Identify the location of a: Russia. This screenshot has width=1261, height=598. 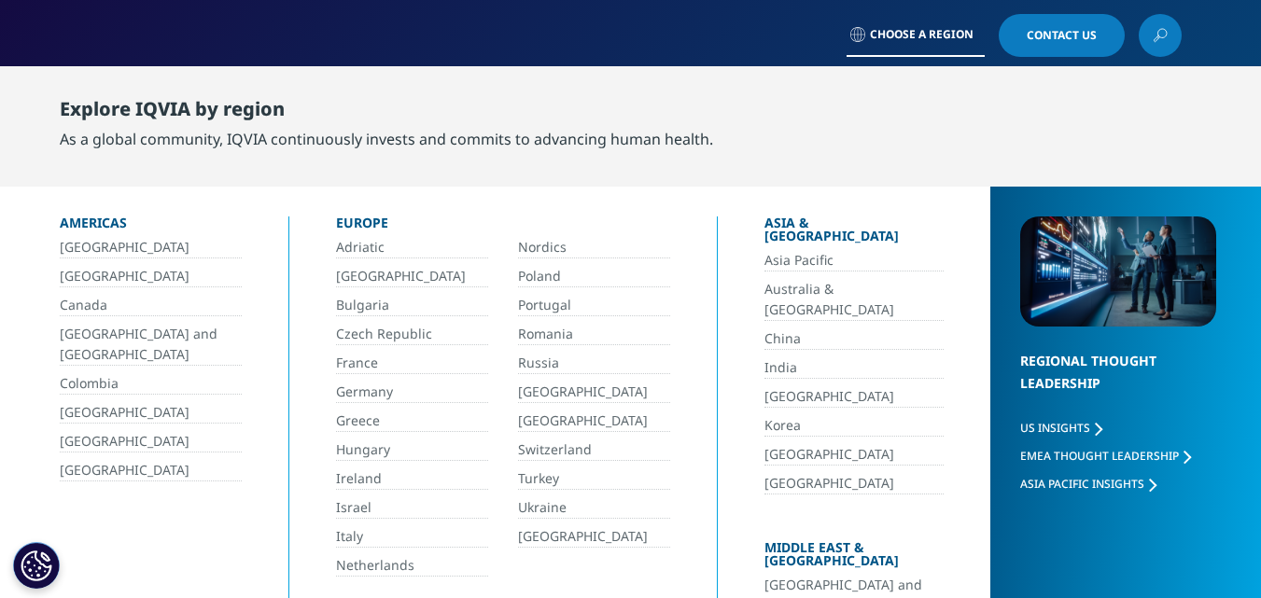
(594, 363).